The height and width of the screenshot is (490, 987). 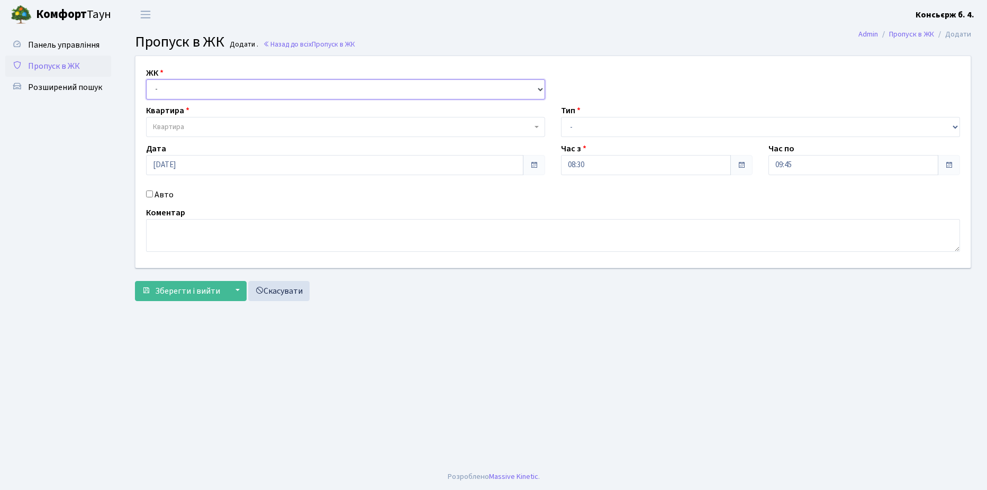 I want to click on a: Розширений пошук, so click(x=58, y=87).